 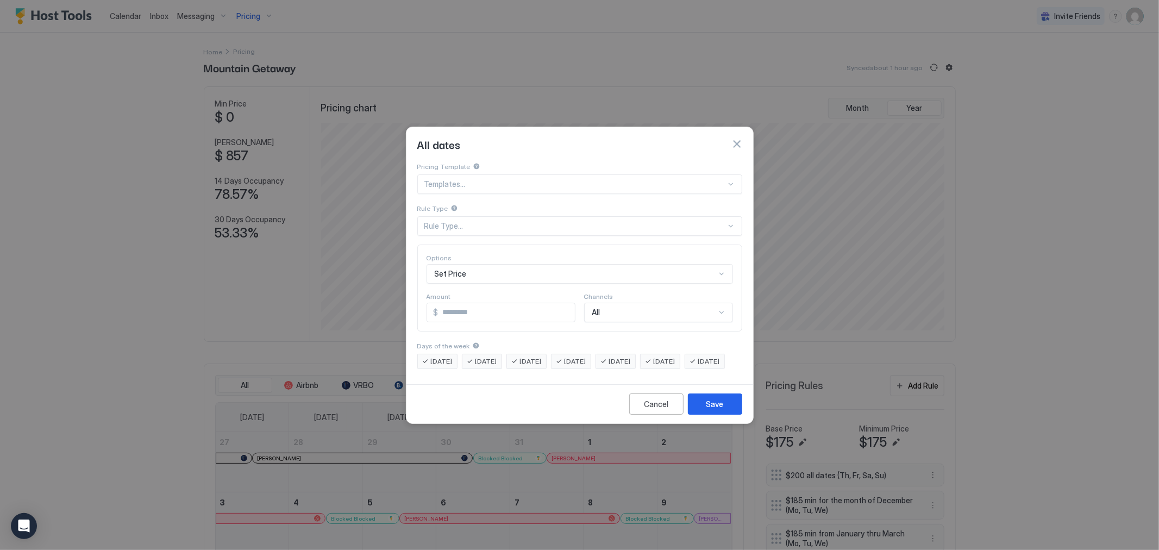 I want to click on span: Options, so click(x=439, y=257).